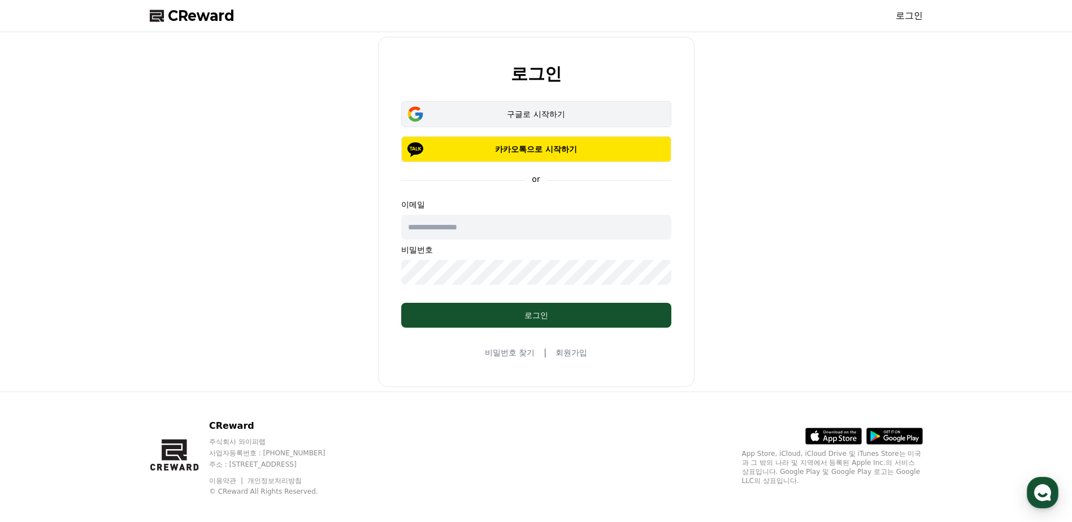 The image size is (1072, 522). What do you see at coordinates (39, 380) in the screenshot?
I see `span: 홈` at bounding box center [39, 380].